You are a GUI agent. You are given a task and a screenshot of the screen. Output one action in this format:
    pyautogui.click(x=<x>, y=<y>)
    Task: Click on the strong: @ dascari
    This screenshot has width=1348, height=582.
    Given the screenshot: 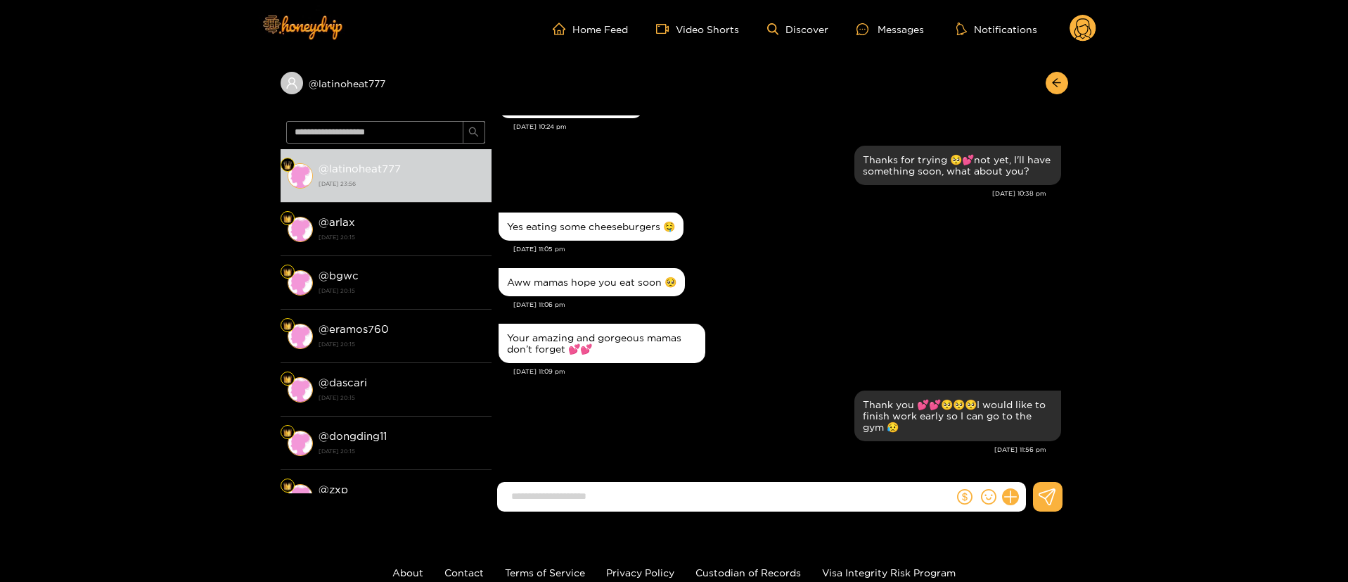 What is the action you would take?
    pyautogui.click(x=343, y=382)
    